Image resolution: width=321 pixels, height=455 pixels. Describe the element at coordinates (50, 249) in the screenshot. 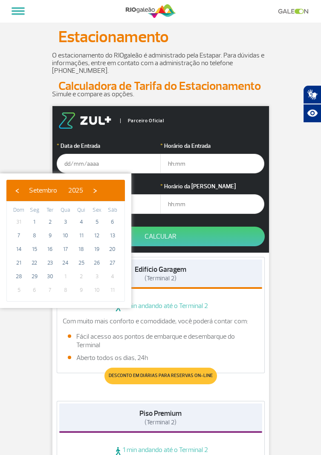

I see `span: 16` at that location.